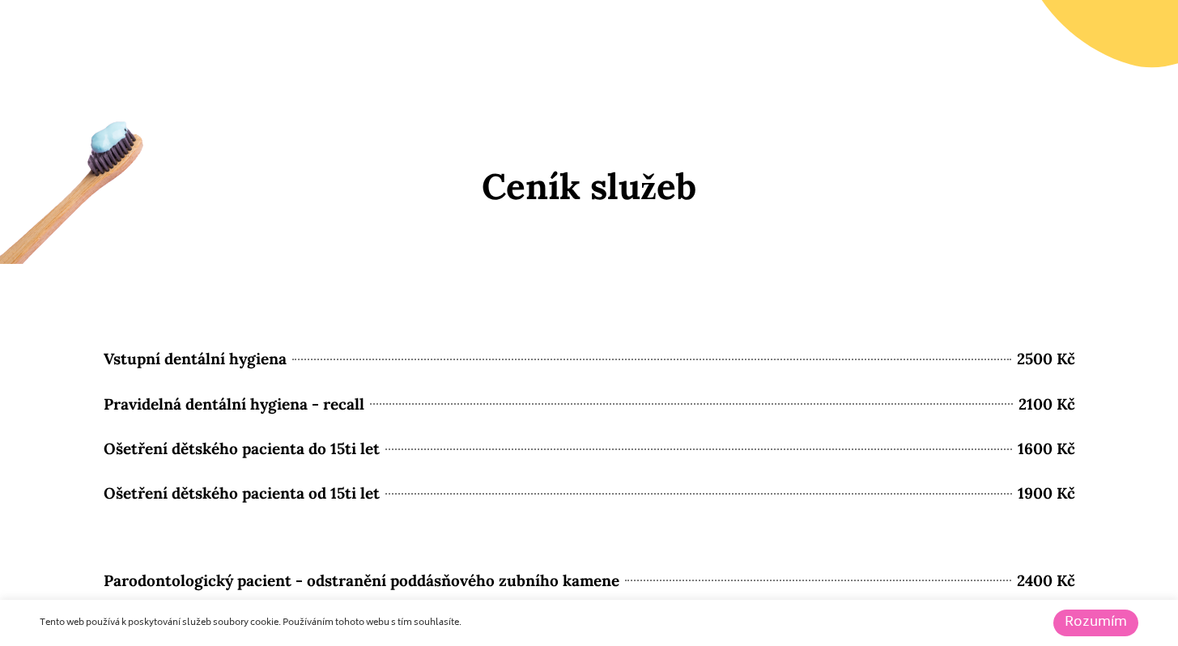 Image resolution: width=1178 pixels, height=646 pixels. I want to click on span: 1600 Kč, so click(1046, 449).